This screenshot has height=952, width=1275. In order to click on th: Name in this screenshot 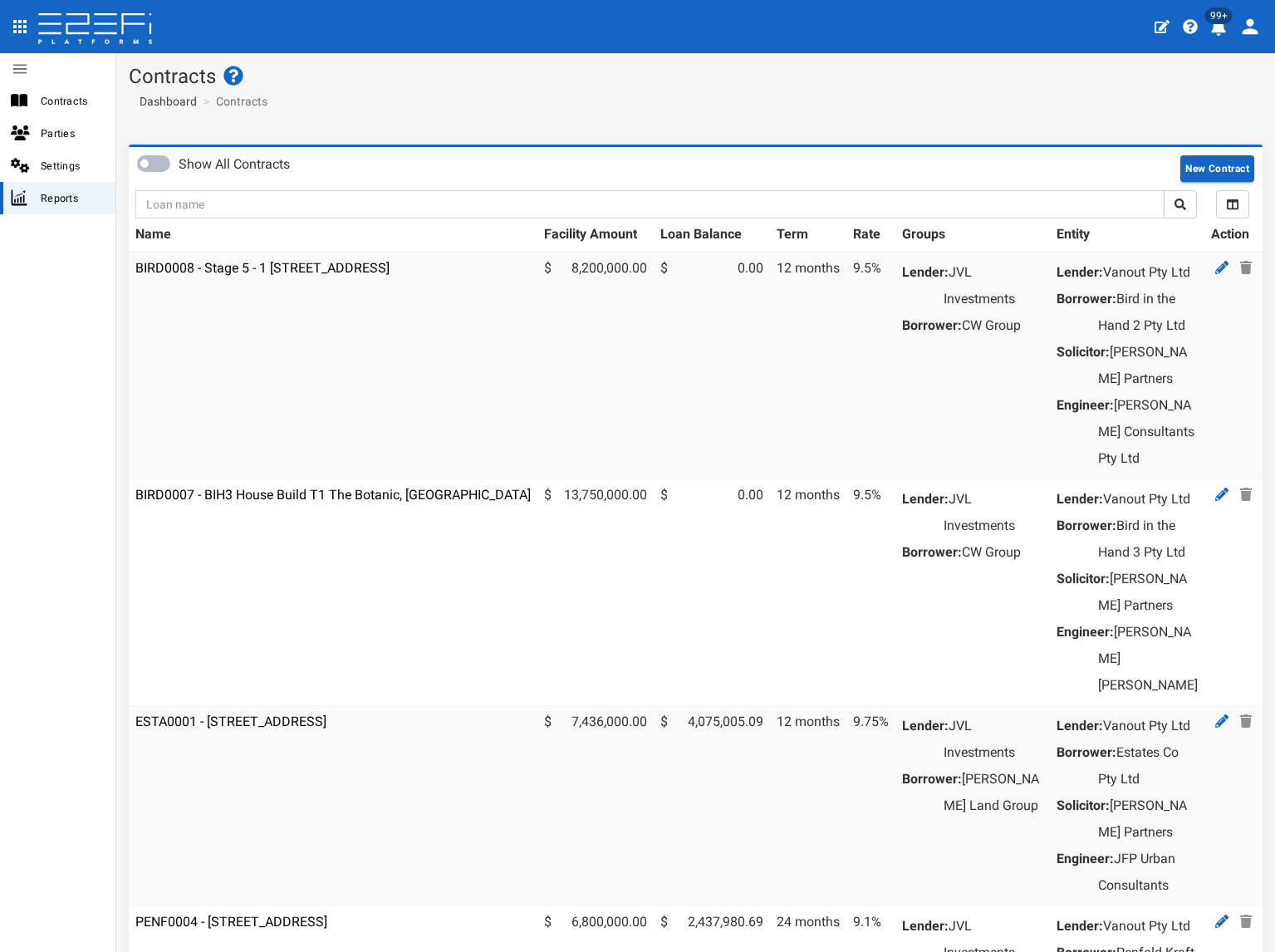, I will do `click(333, 235)`.